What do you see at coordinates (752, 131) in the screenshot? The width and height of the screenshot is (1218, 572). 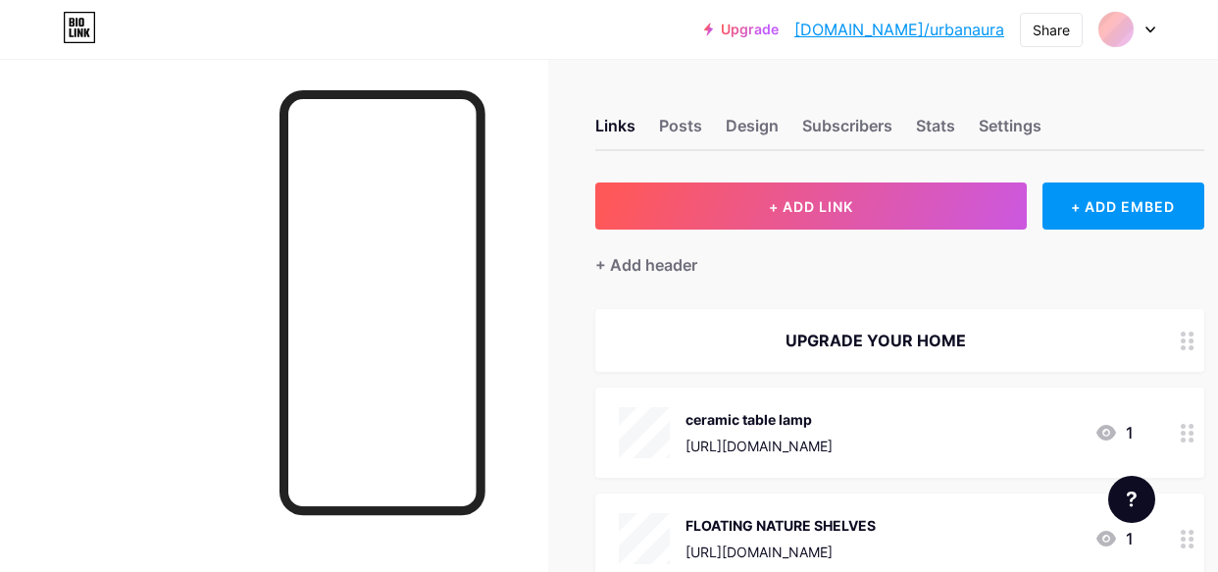 I see `div: Design` at bounding box center [752, 131].